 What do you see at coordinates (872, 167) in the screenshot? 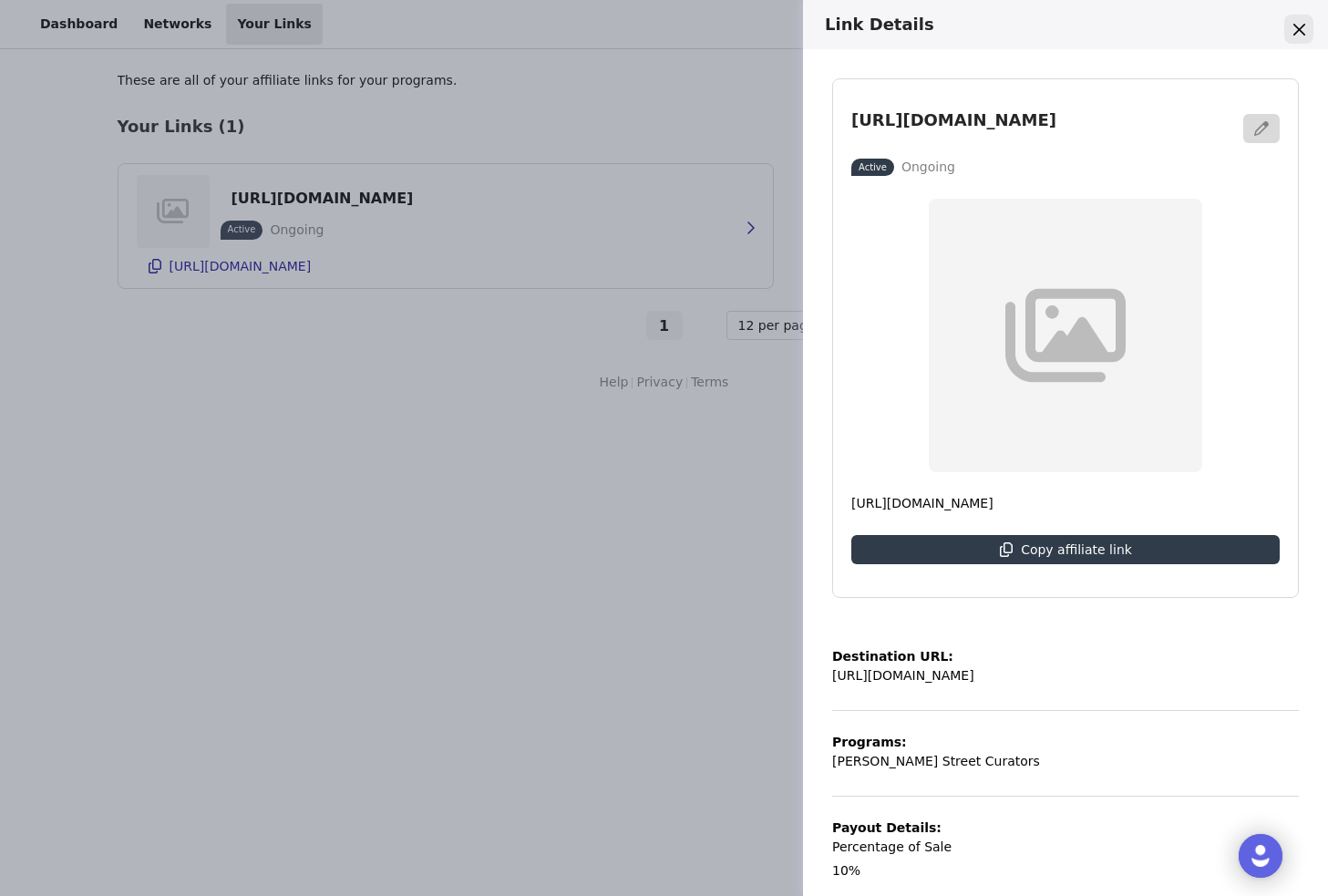
I see `p: Active` at bounding box center [872, 167].